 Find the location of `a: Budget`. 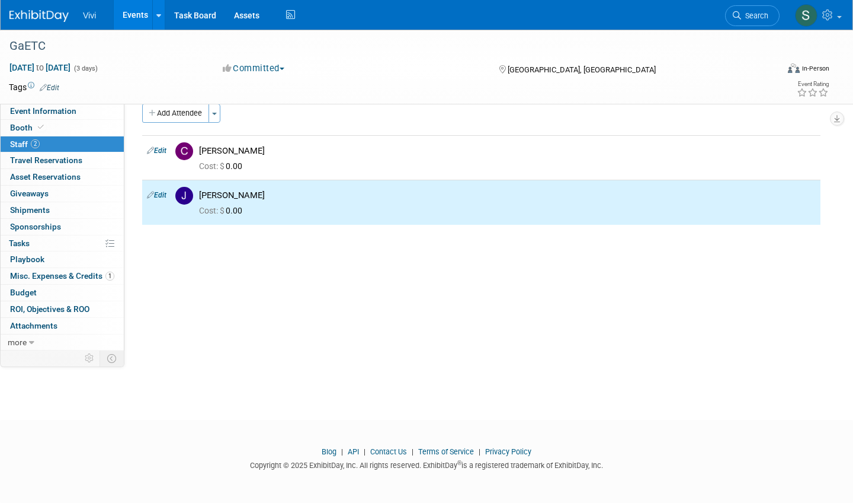

a: Budget is located at coordinates (62, 292).